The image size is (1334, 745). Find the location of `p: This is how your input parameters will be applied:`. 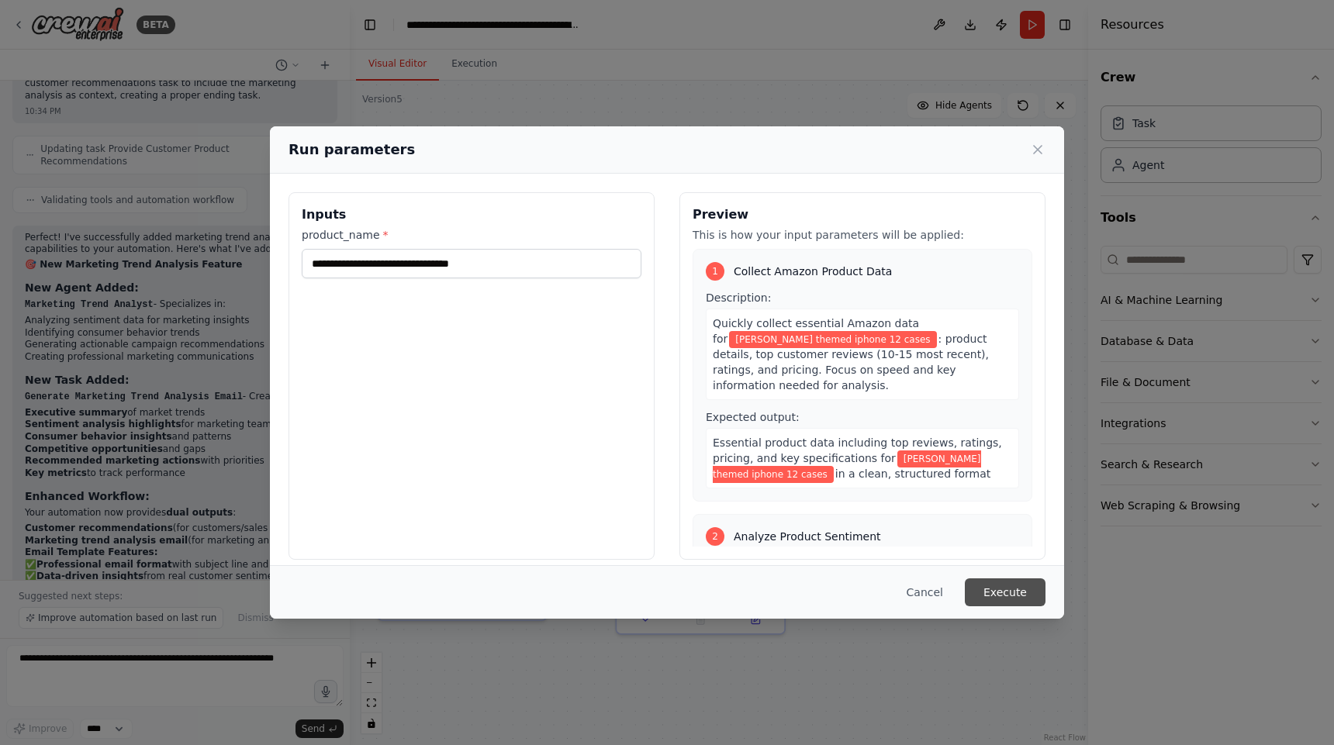

p: This is how your input parameters will be applied: is located at coordinates (862, 235).